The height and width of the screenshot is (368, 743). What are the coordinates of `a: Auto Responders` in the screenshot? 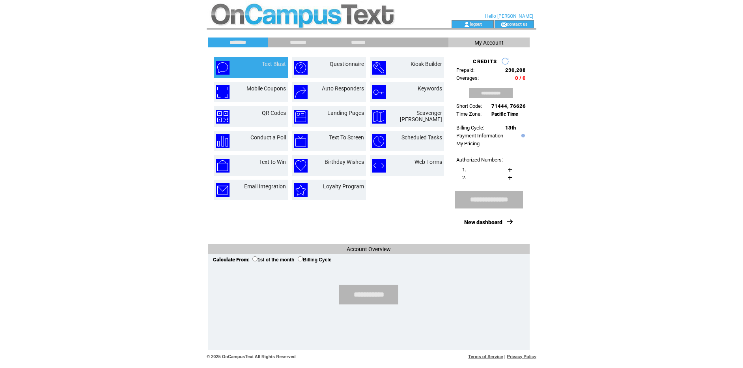 It's located at (343, 88).